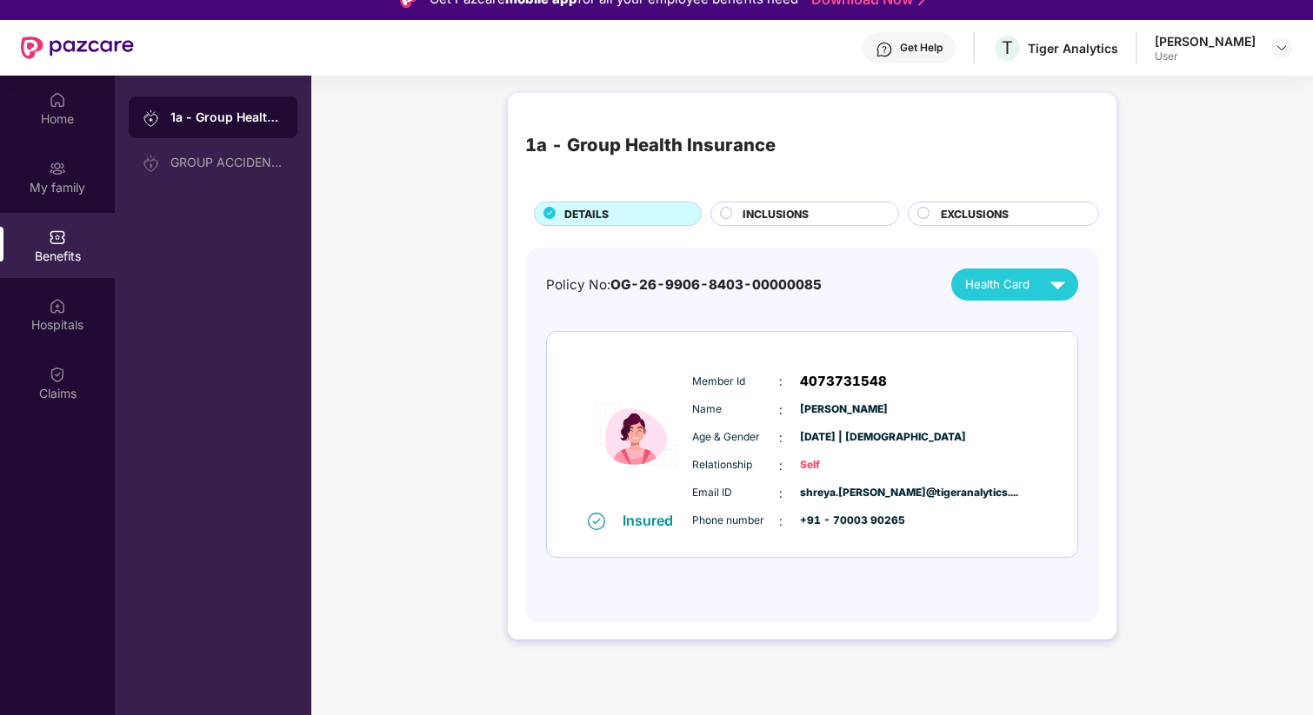 This screenshot has height=715, width=1313. What do you see at coordinates (735, 465) in the screenshot?
I see `span: Relationship` at bounding box center [735, 465].